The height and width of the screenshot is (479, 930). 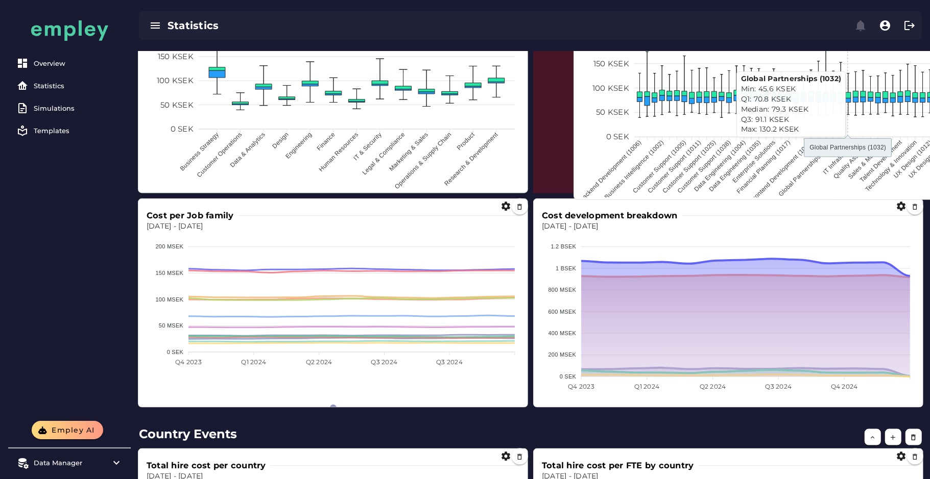 I want to click on tspan: Human Resources, so click(x=338, y=152).